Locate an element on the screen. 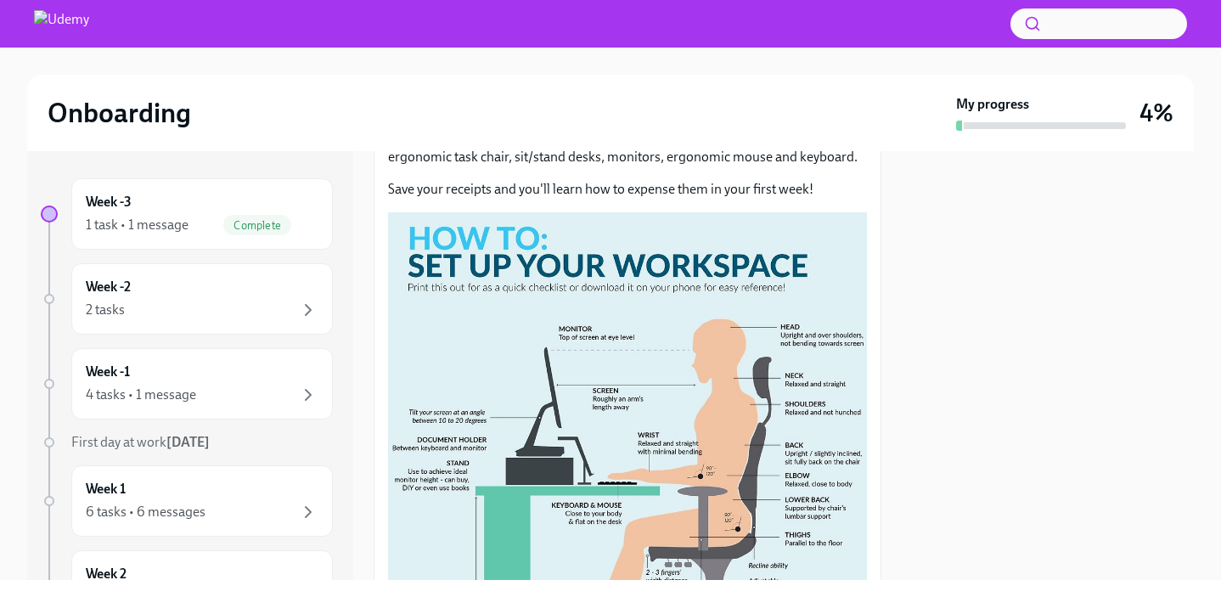 The width and height of the screenshot is (1221, 597). img: Udemy is located at coordinates (61, 24).